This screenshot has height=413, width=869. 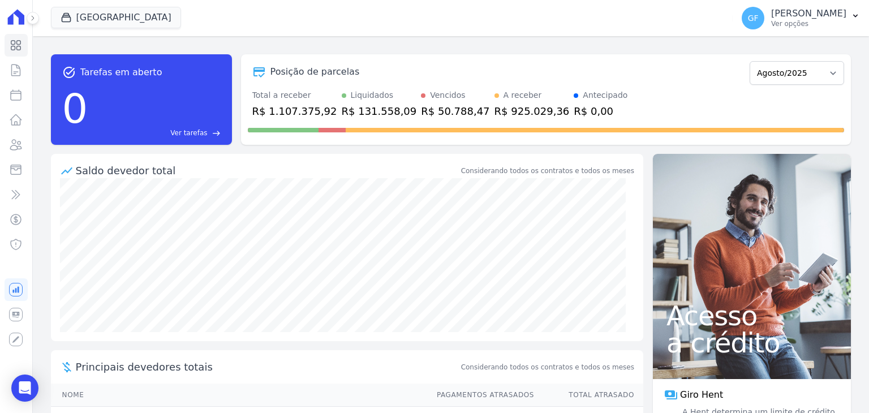 What do you see at coordinates (809, 24) in the screenshot?
I see `p: Ver opções` at bounding box center [809, 24].